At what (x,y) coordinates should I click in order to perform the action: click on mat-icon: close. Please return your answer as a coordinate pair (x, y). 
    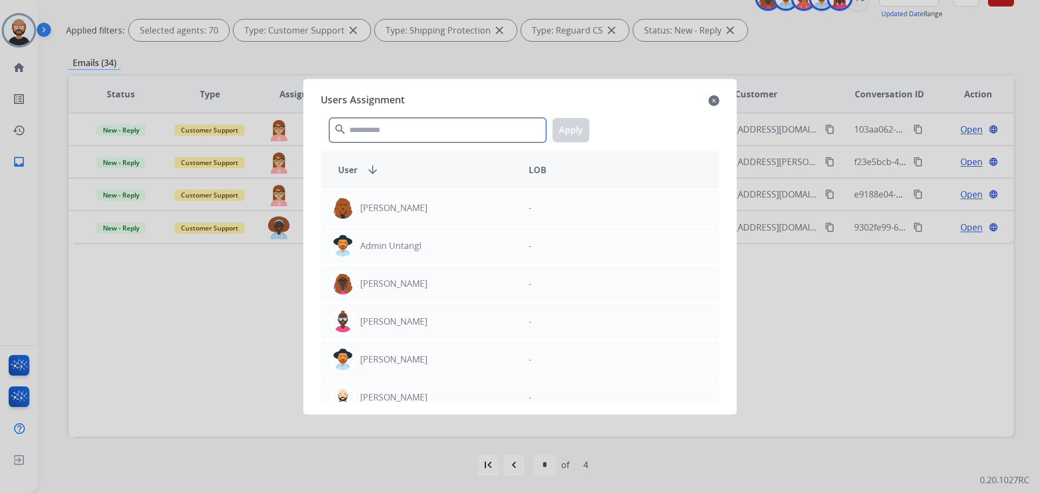
    Looking at the image, I should click on (714, 101).